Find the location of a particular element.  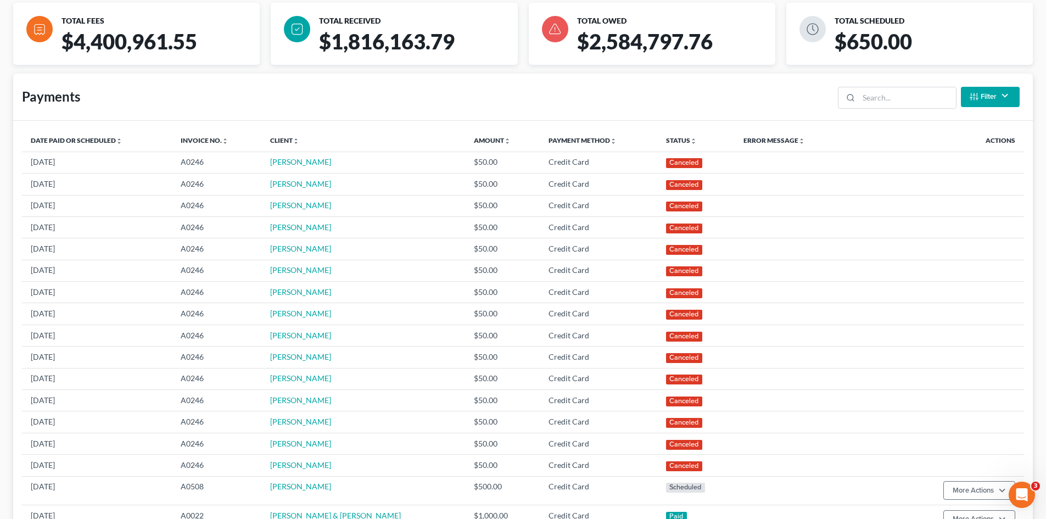

img: icon-file-b29cf8da5eedfc489a46aaea687006073f244b5a23b9e007f89f024b0964413f.svg is located at coordinates (40, 29).